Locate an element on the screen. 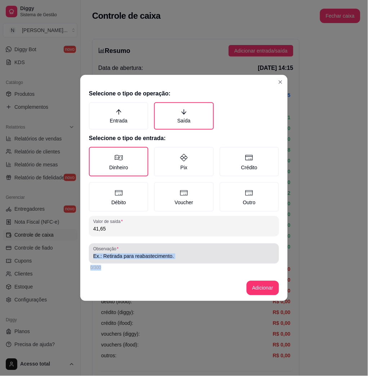 Image resolution: width=368 pixels, height=376 pixels. label: Valor de saída is located at coordinates (109, 222).